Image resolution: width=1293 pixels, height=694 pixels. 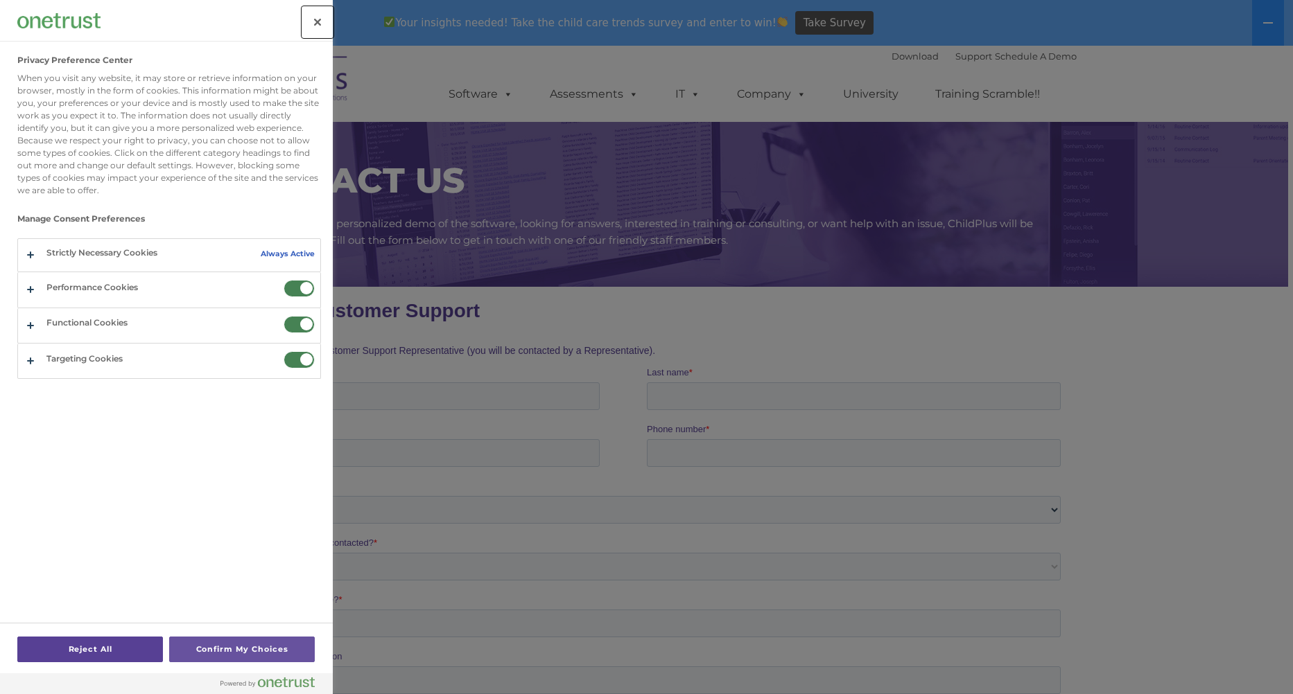 What do you see at coordinates (75, 60) in the screenshot?
I see `h2: Privacy Preference Center` at bounding box center [75, 60].